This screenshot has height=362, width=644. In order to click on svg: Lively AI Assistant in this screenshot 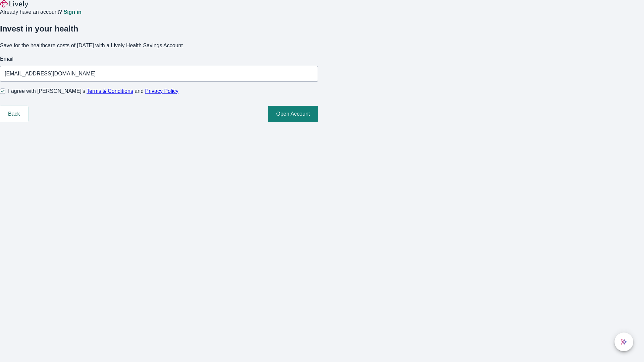, I will do `click(624, 342)`.